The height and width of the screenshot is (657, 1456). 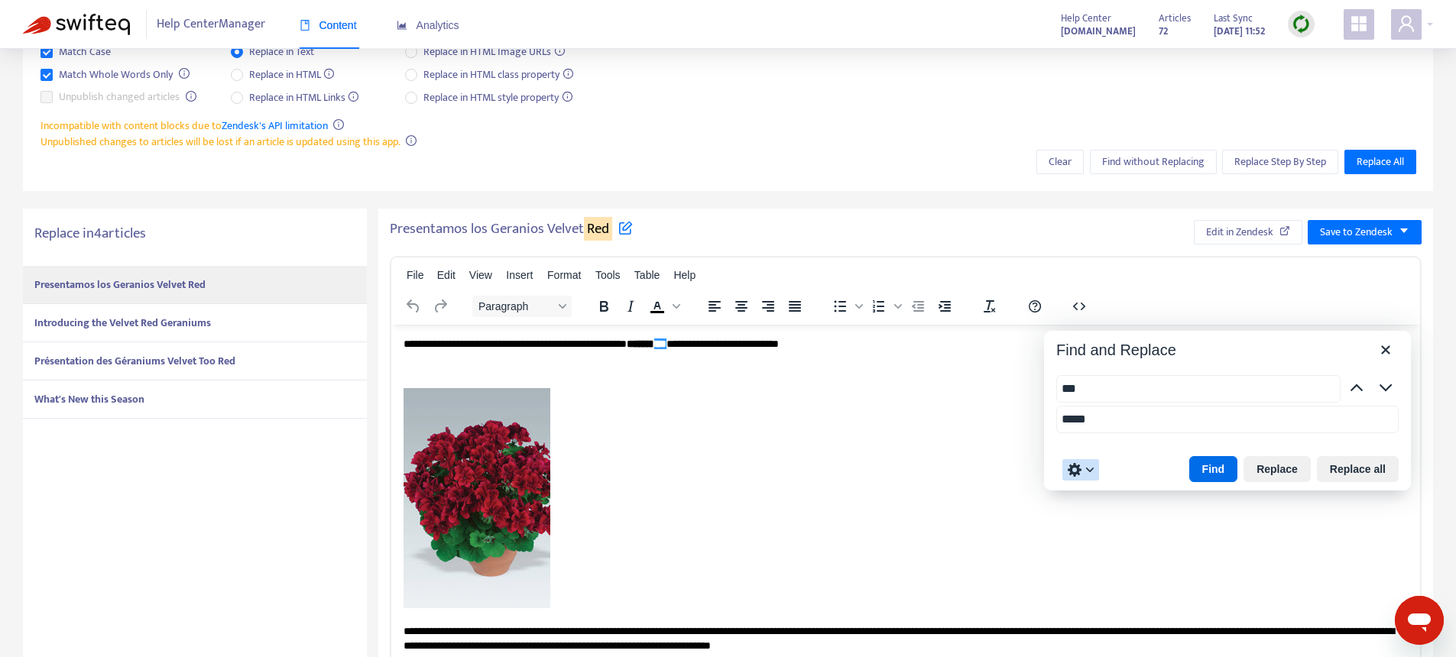 What do you see at coordinates (89, 399) in the screenshot?
I see `strong: What's New this Season` at bounding box center [89, 399].